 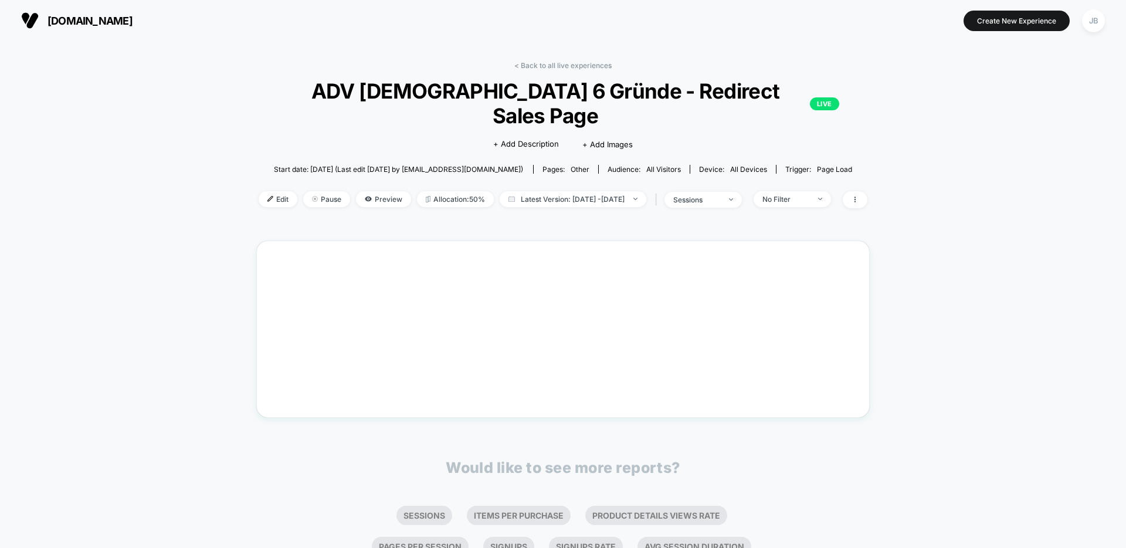 What do you see at coordinates (697, 199) in the screenshot?
I see `div: sessions` at bounding box center [697, 199].